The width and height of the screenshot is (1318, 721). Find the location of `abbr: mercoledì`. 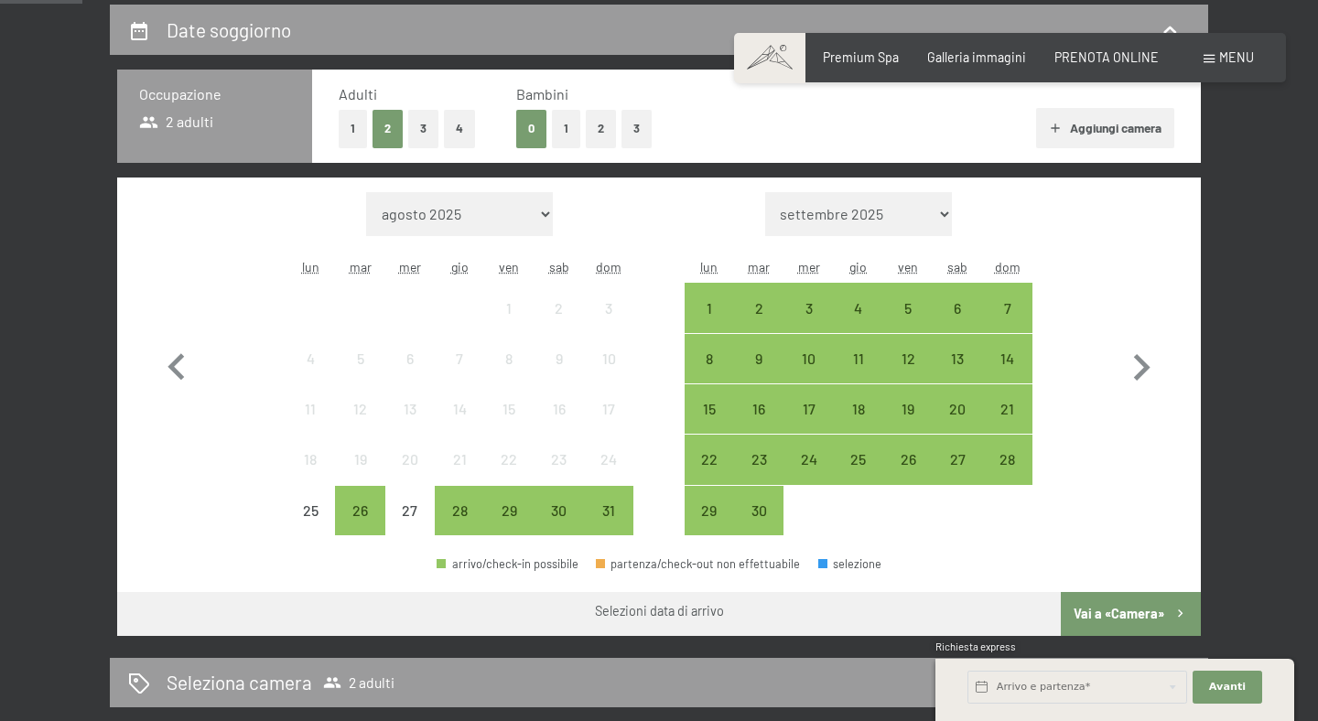

abbr: mercoledì is located at coordinates (410, 266).